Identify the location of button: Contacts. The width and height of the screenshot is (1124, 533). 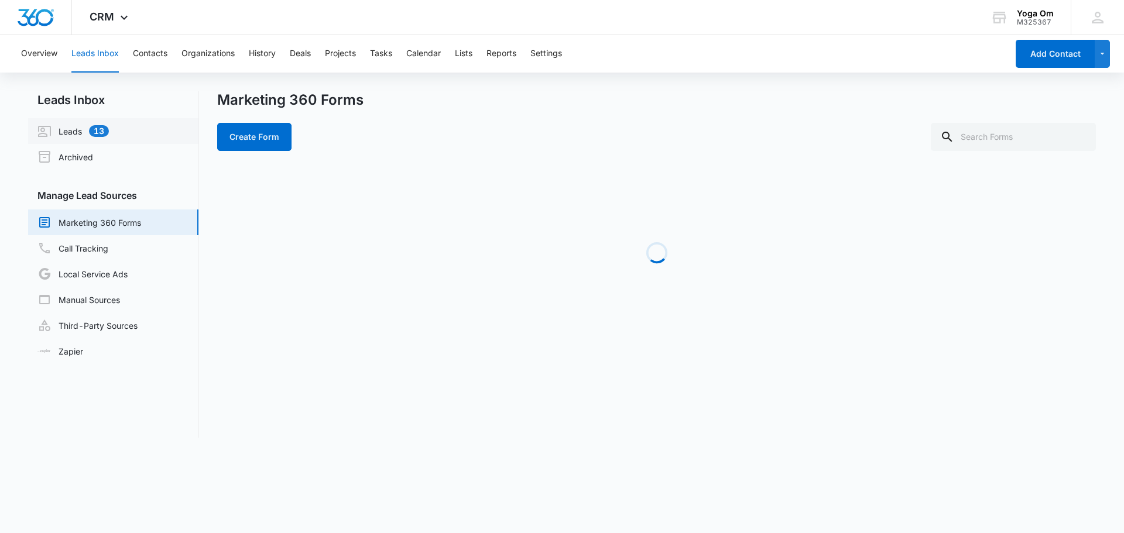
(150, 54).